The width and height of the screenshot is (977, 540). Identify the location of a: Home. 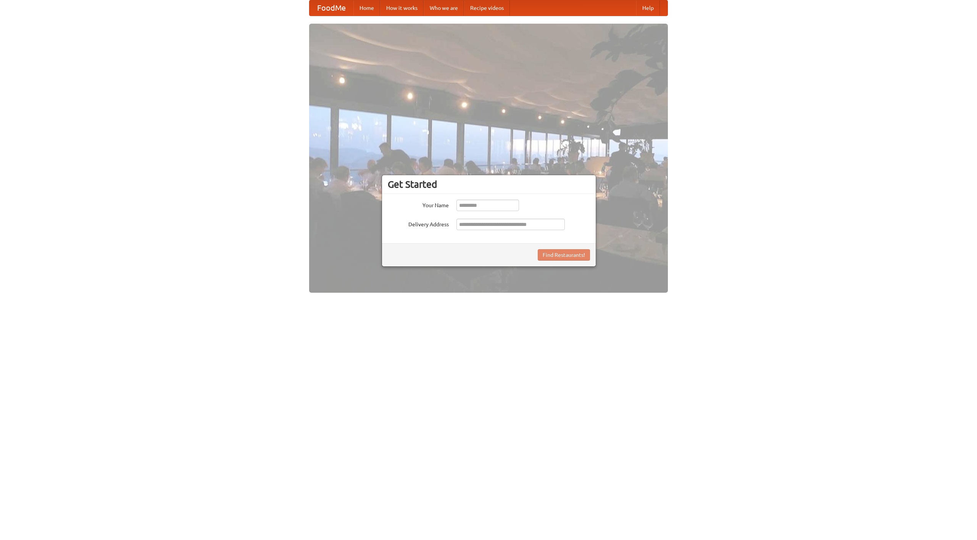
(367, 8).